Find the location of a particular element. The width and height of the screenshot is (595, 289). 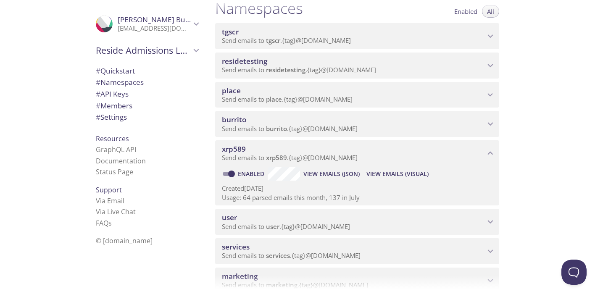

div: services namespace is located at coordinates (357, 251).